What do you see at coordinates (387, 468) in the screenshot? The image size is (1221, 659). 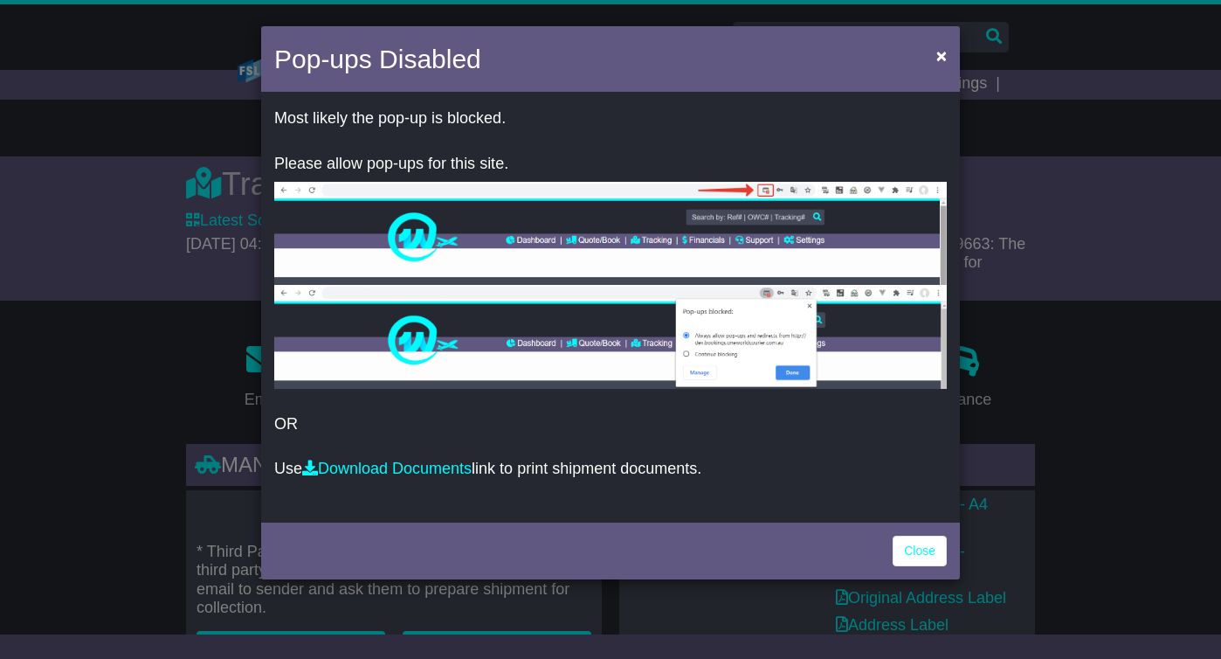 I see `a: Download Documents` at bounding box center [387, 468].